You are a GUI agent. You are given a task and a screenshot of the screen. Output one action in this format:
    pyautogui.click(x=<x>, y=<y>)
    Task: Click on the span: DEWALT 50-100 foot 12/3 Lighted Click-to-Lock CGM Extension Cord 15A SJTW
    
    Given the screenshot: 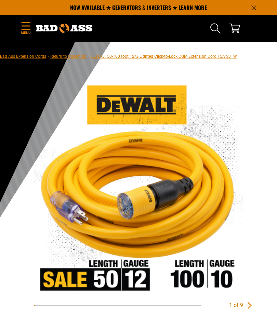 What is the action you would take?
    pyautogui.click(x=164, y=56)
    